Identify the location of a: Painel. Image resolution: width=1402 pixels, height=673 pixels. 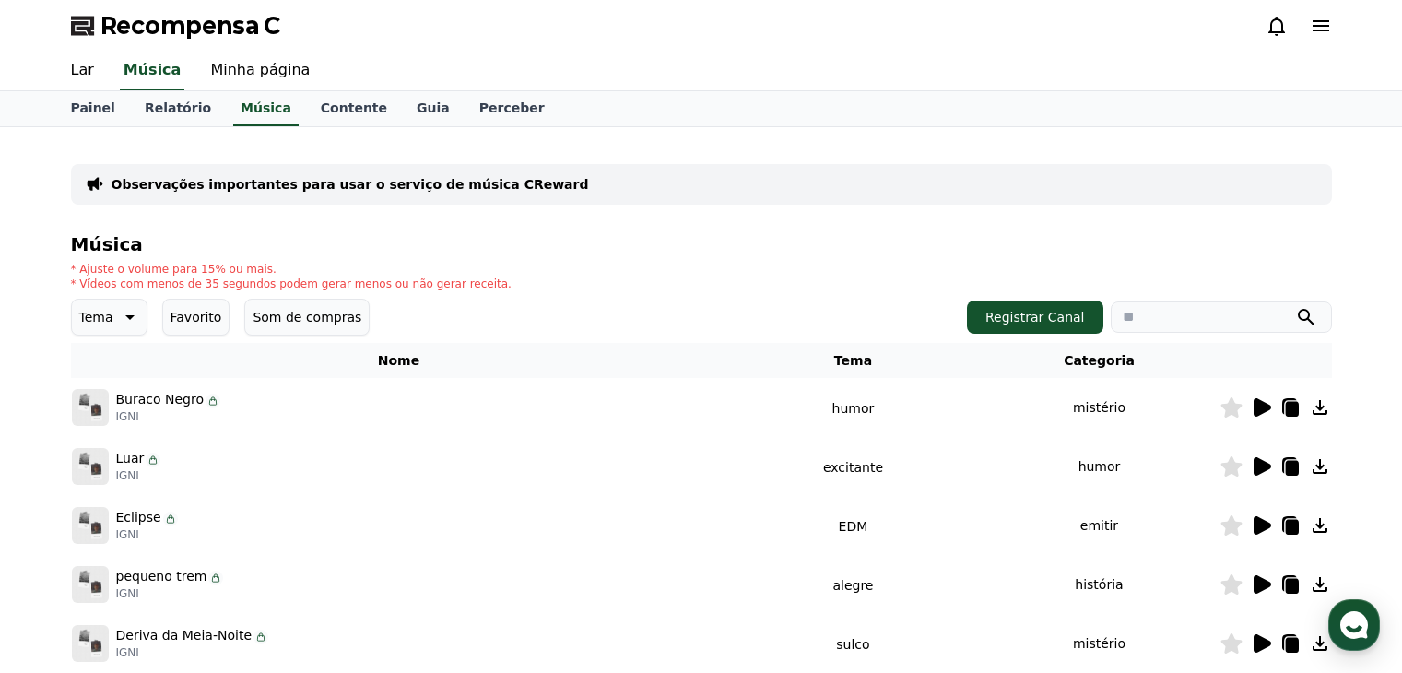
(93, 109).